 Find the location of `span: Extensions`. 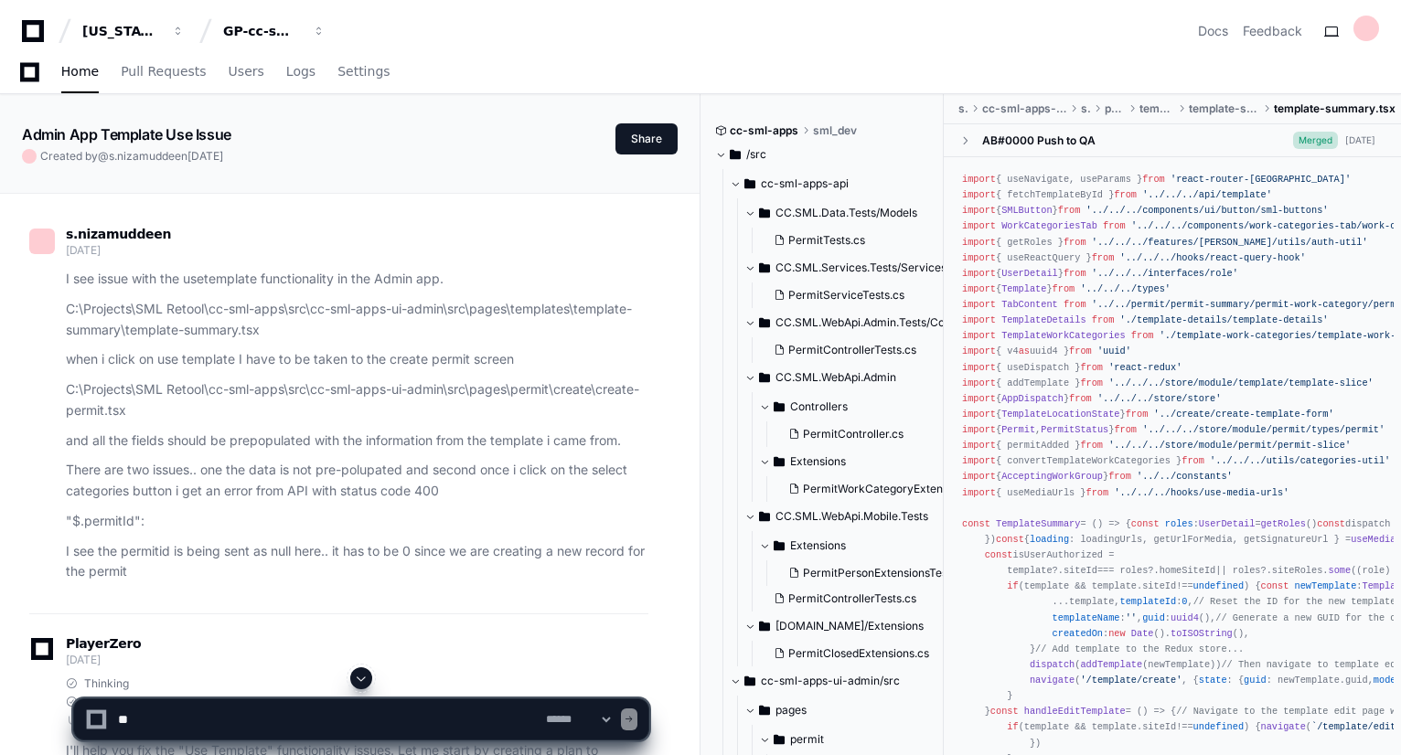

span: Extensions is located at coordinates (818, 546).